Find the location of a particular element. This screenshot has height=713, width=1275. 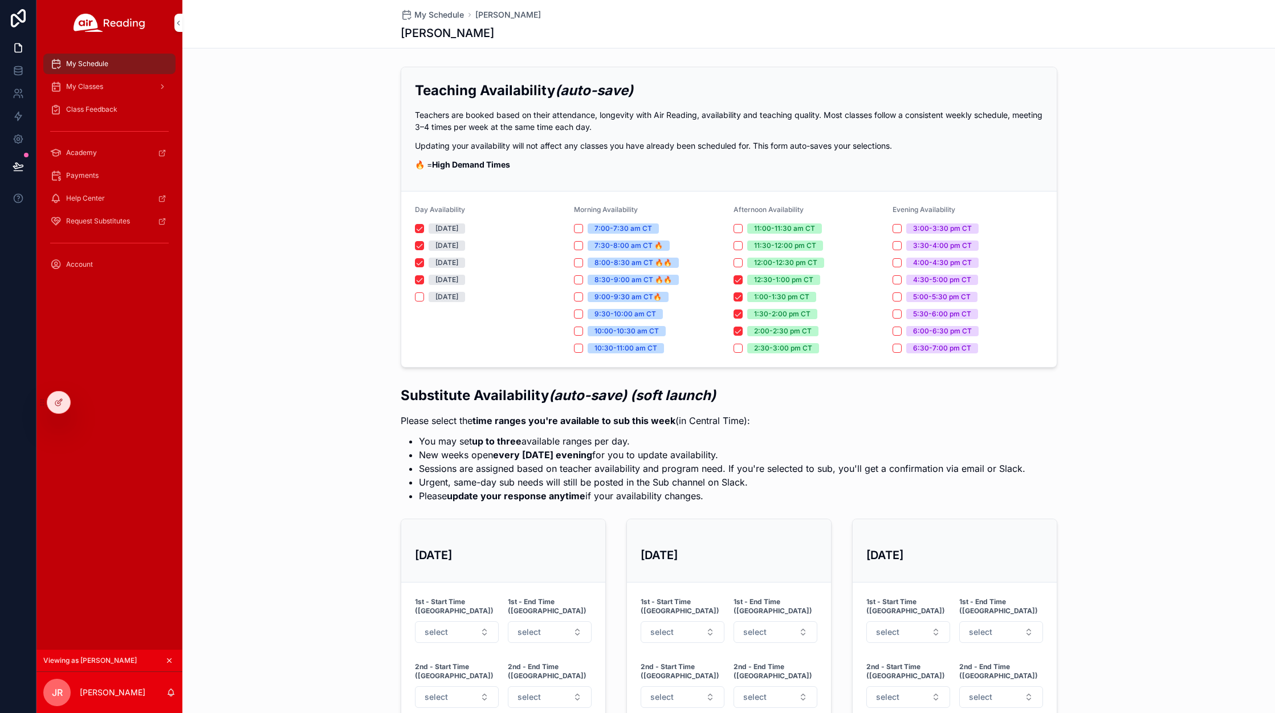

div: 11:00-11:30 am CT is located at coordinates (784, 228).